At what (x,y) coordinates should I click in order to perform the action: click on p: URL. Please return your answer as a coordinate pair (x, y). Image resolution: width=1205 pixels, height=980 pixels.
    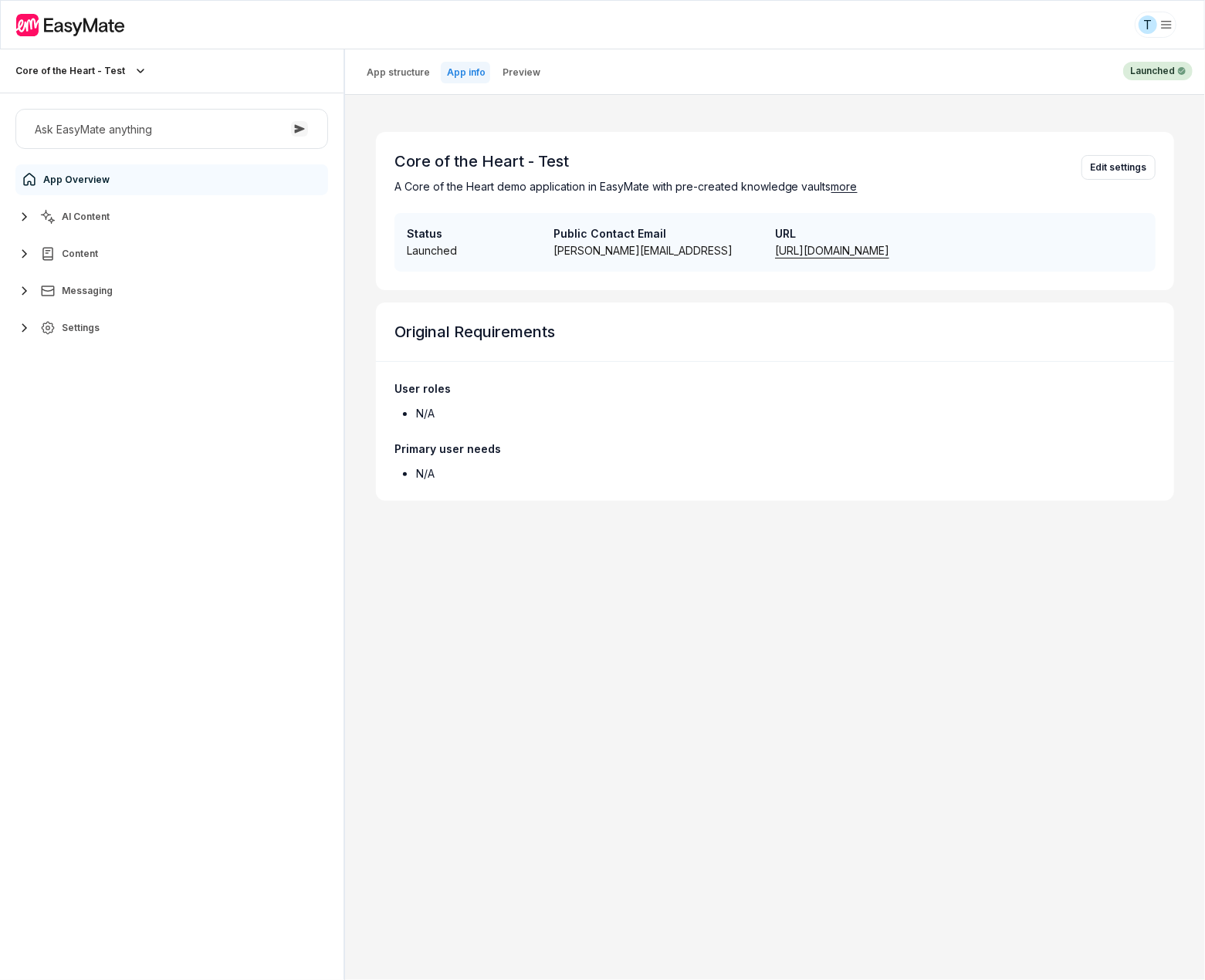
    Looking at the image, I should click on (959, 234).